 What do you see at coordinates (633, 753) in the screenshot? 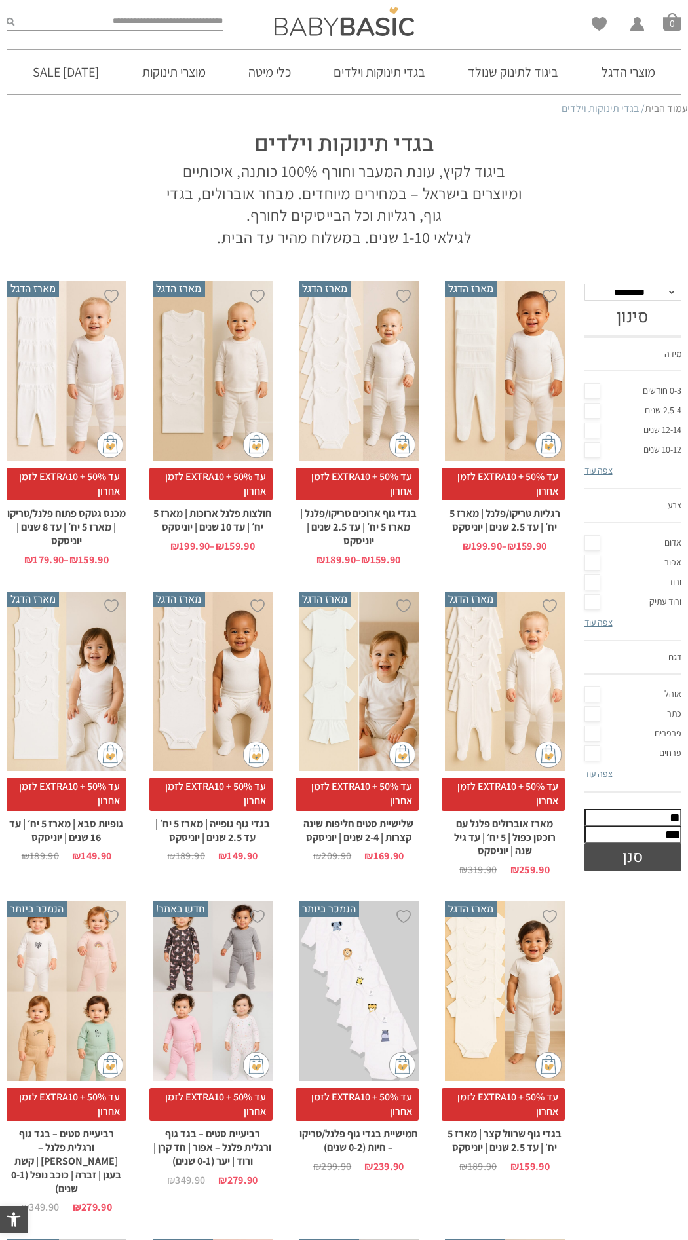
I see `a: פרחים` at bounding box center [633, 753].